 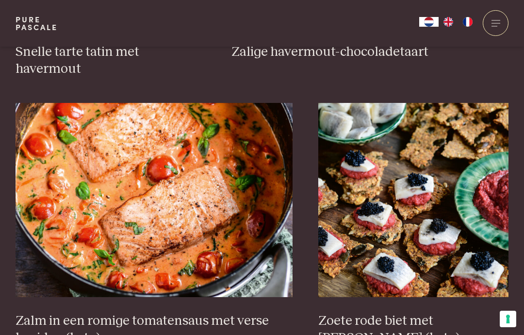 I want to click on img: Zalm in een romige tomatensaus met verse kruiden (keto), so click(x=154, y=200).